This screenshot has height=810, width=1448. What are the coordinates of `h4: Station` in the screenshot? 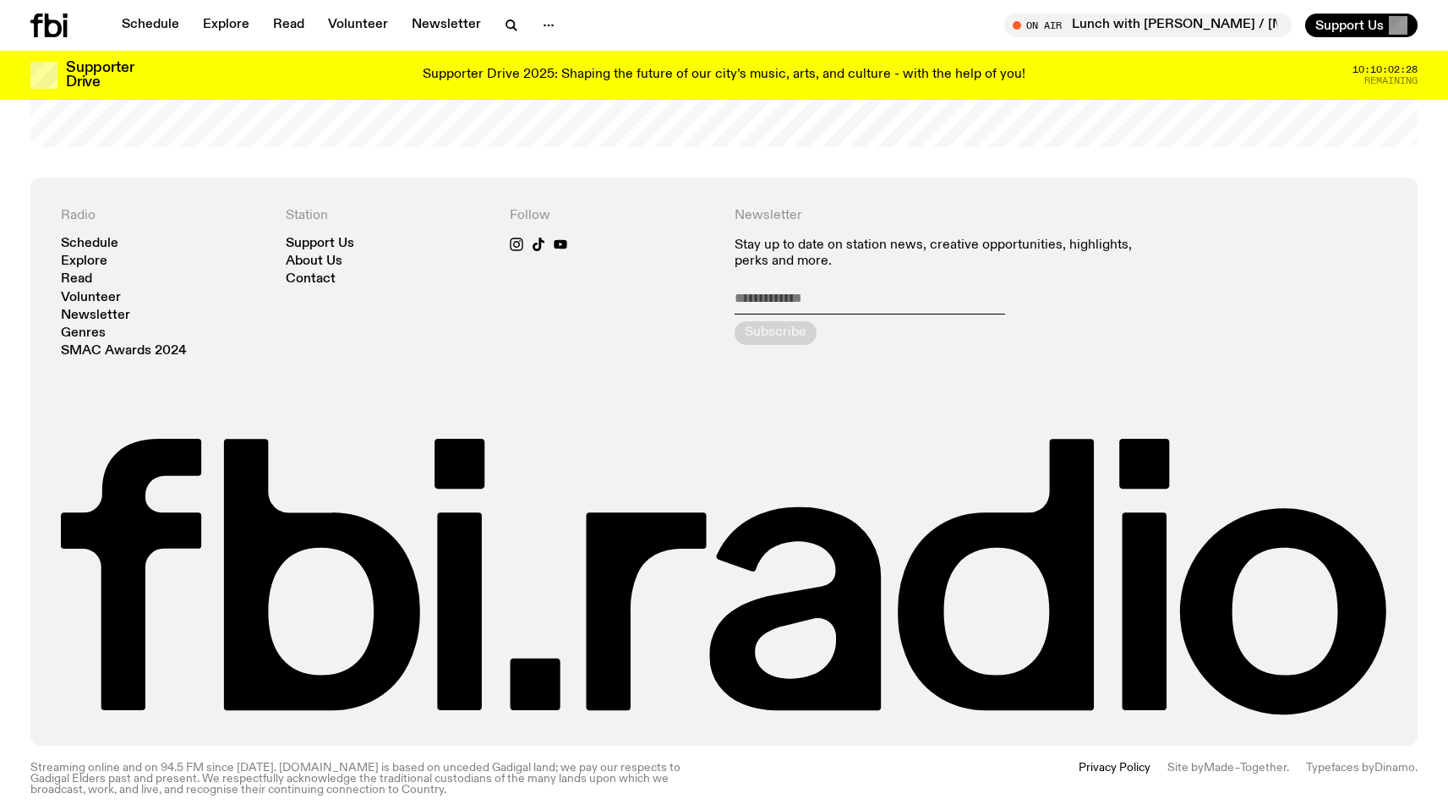 It's located at (388, 216).